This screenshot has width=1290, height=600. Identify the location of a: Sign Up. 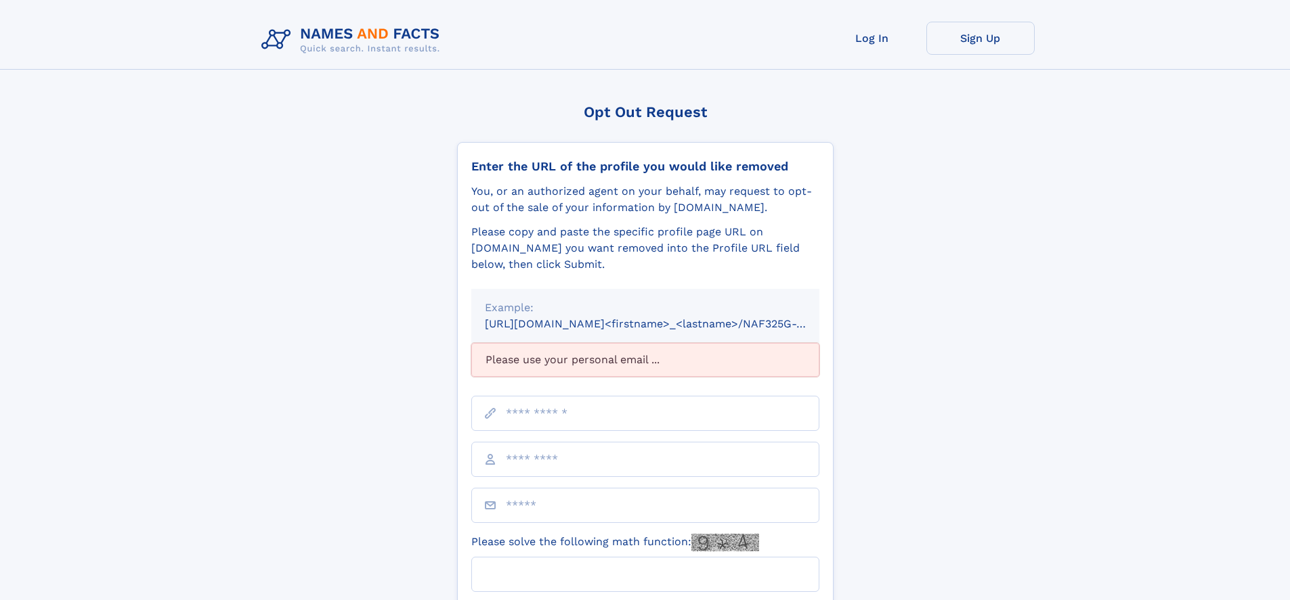
(980, 38).